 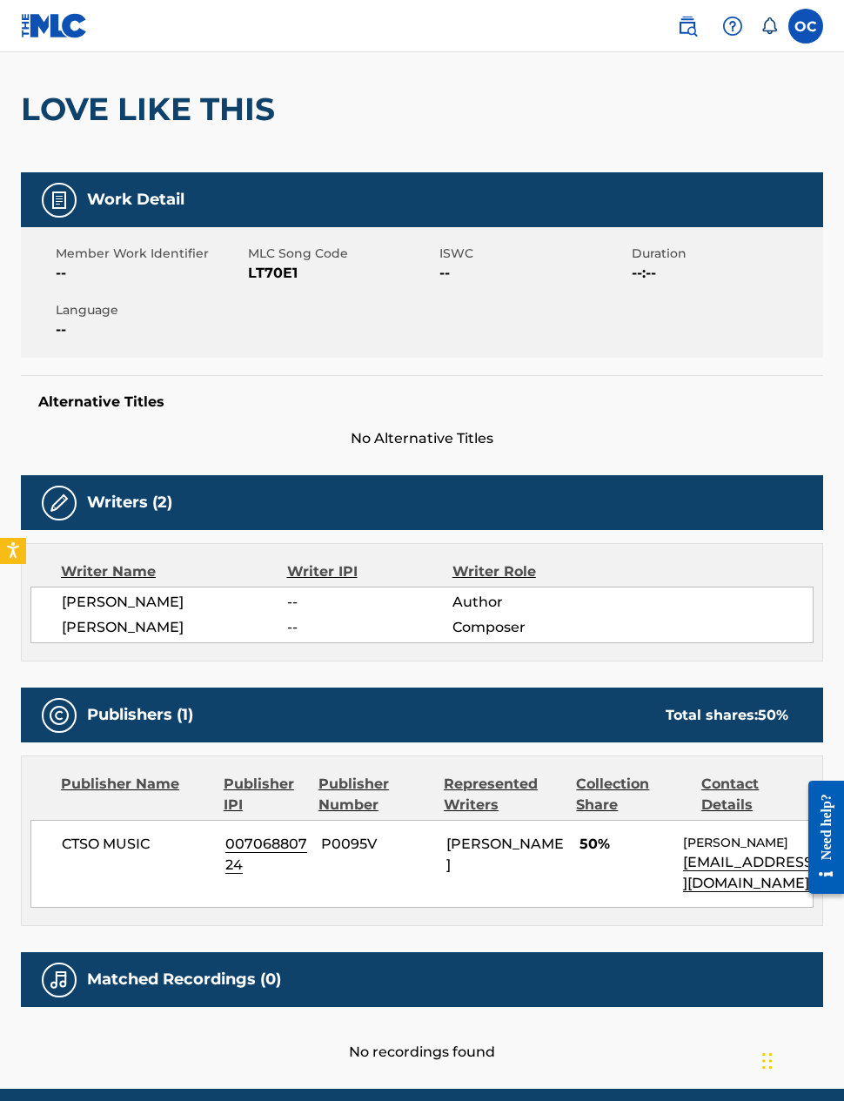 I want to click on div: Publisher IPI, so click(x=265, y=795).